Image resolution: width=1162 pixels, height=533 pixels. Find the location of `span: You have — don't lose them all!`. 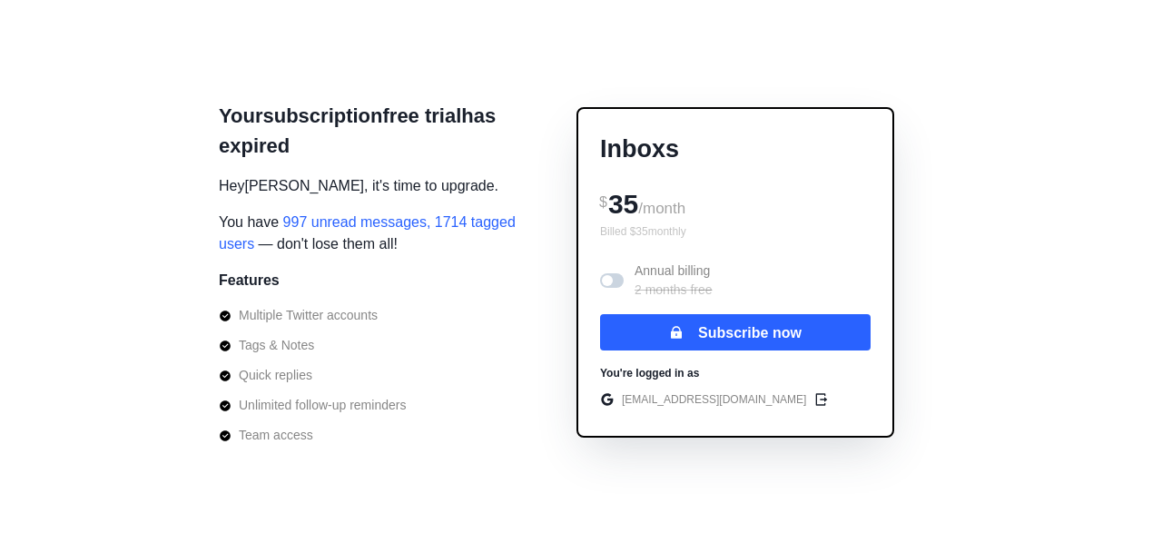

span: You have — don't lose them all! is located at coordinates (373, 233).